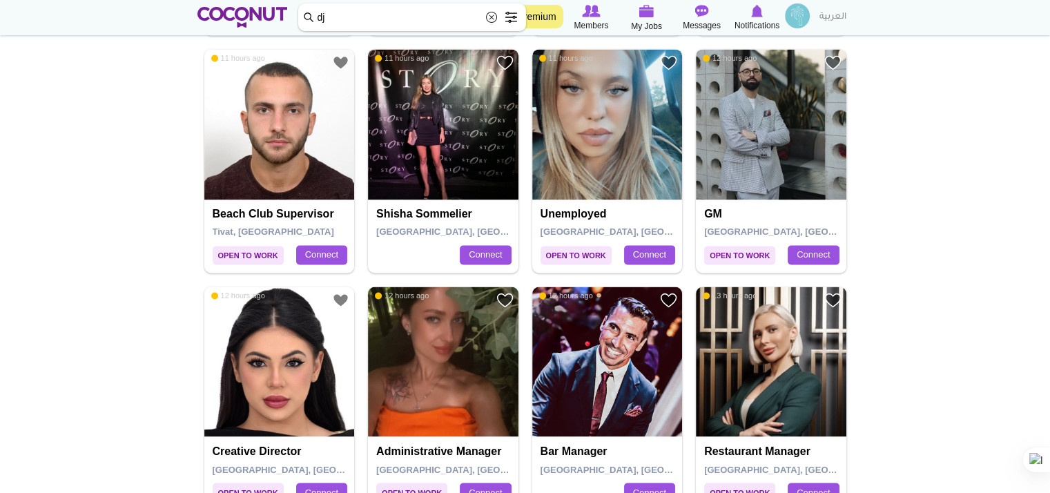 Image resolution: width=1050 pixels, height=493 pixels. I want to click on img: My Jobs, so click(647, 11).